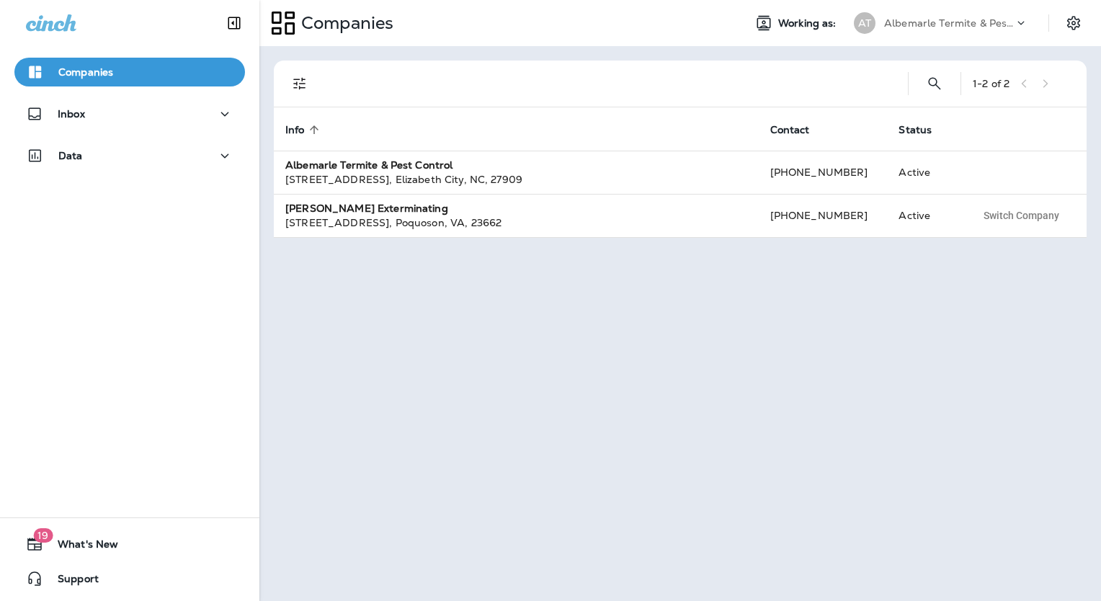  Describe the element at coordinates (43, 535) in the screenshot. I see `span: 19` at that location.